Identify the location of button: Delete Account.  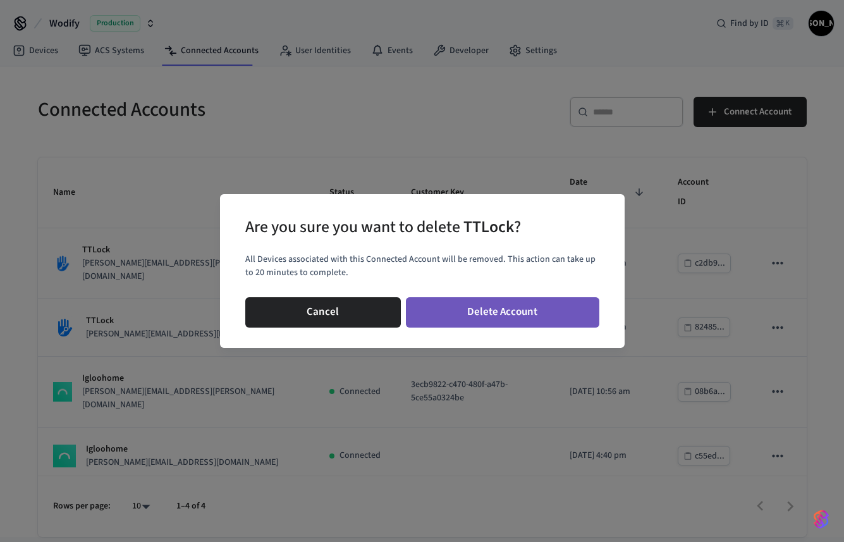
(503, 312).